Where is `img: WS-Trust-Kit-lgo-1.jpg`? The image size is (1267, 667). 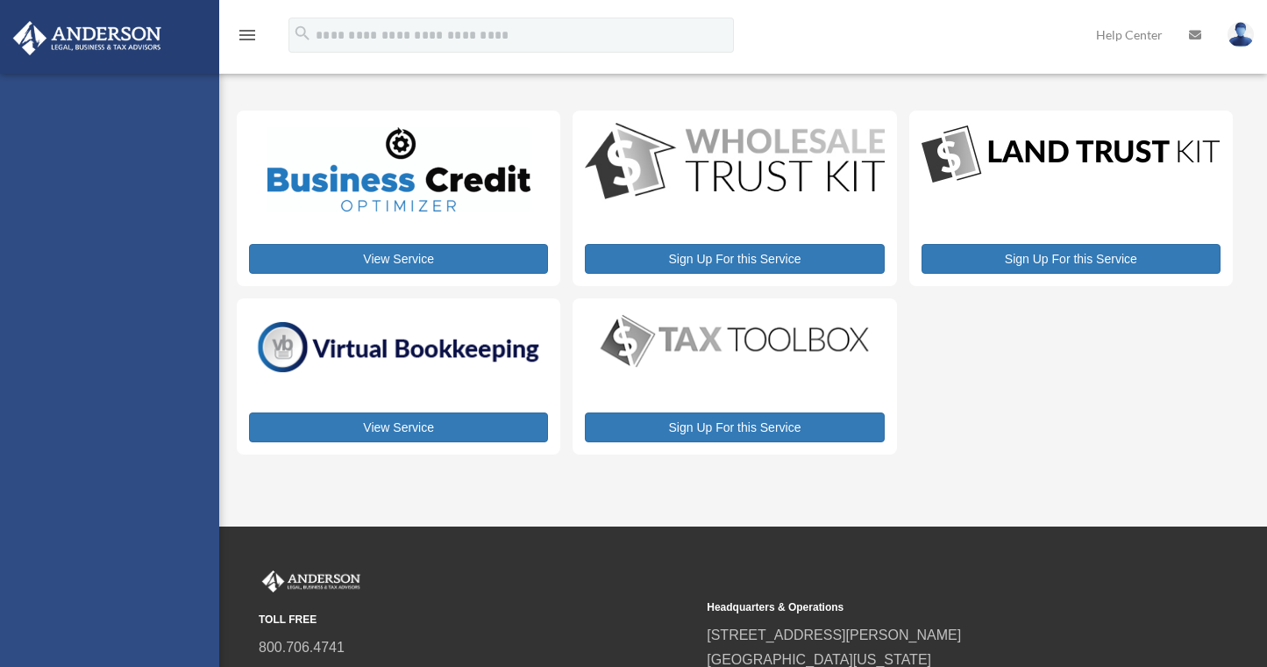
img: WS-Trust-Kit-lgo-1.jpg is located at coordinates (734, 162).